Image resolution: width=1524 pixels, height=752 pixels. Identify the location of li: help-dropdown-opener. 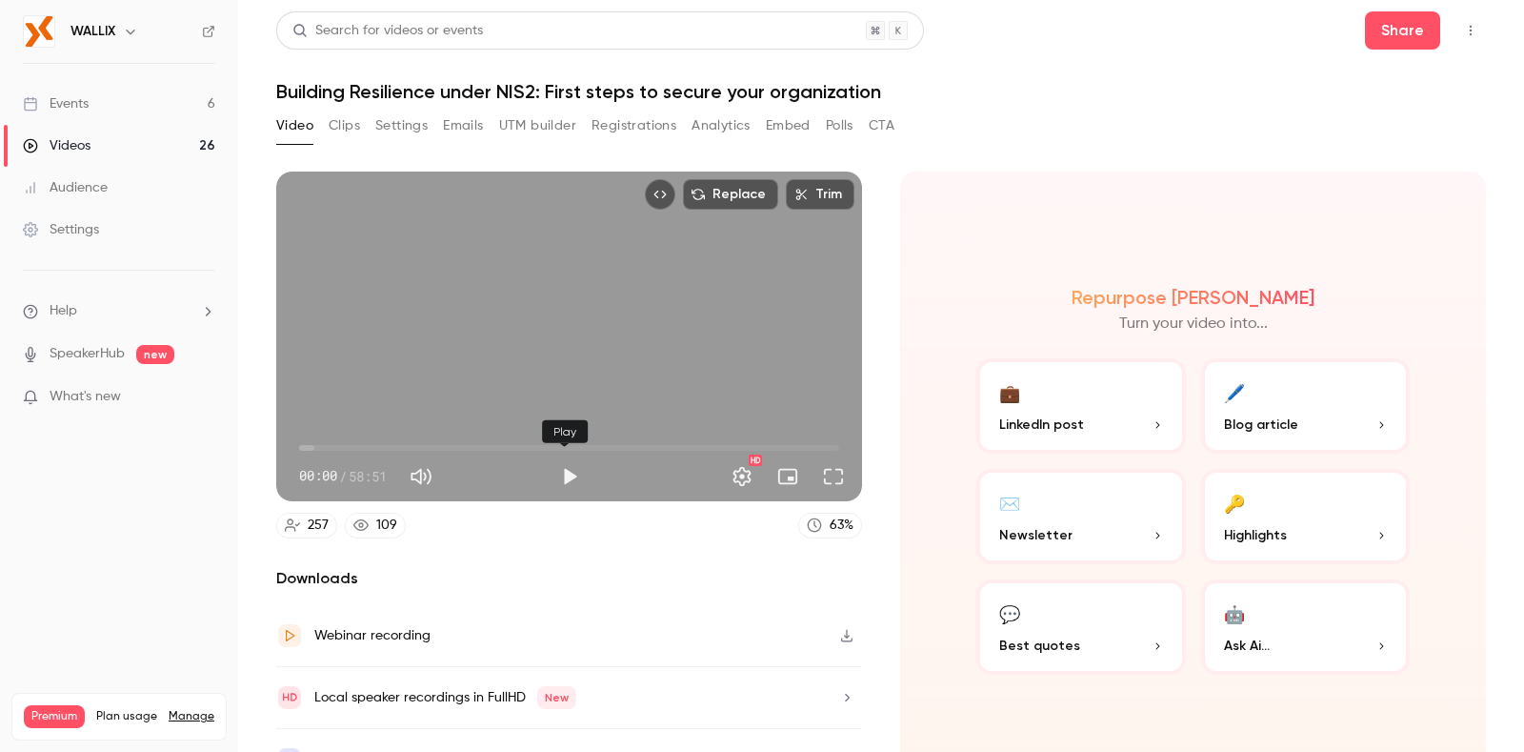
(119, 311).